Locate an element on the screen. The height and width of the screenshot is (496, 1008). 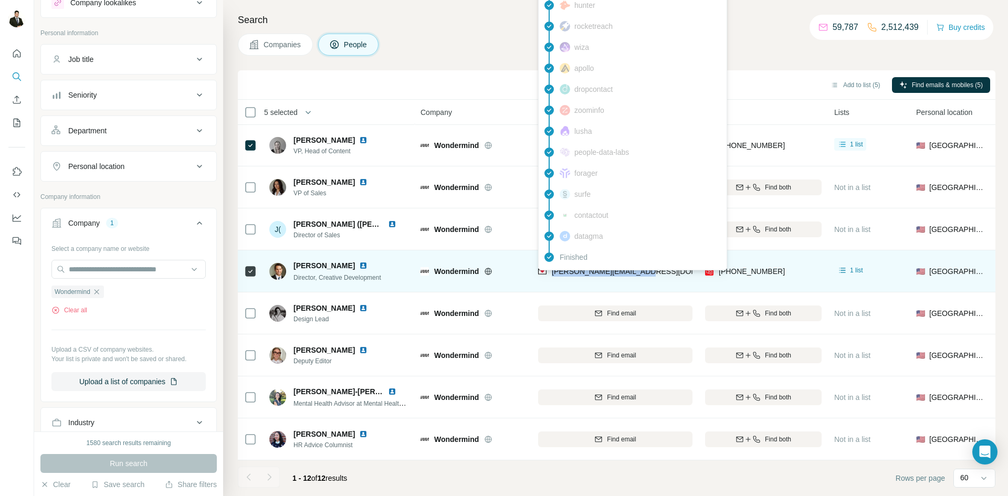
span: 5 selected is located at coordinates (281, 112).